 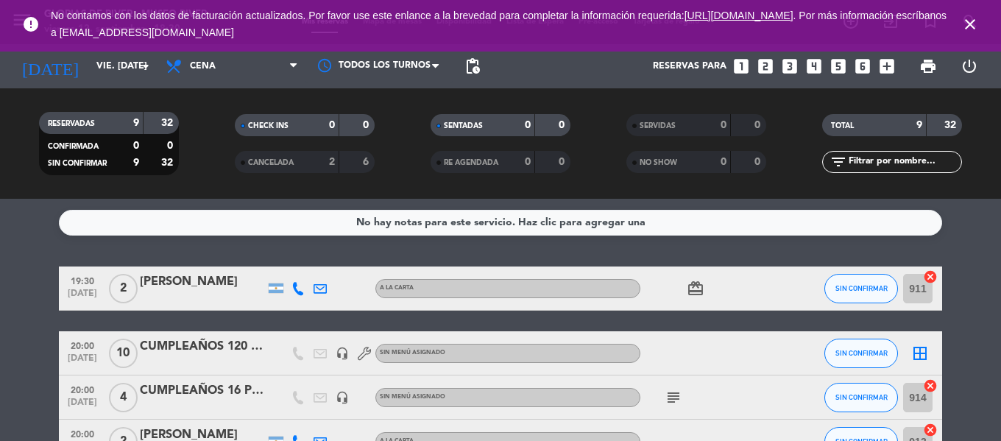 What do you see at coordinates (658, 163) in the screenshot?
I see `span: NO SHOW` at bounding box center [658, 163].